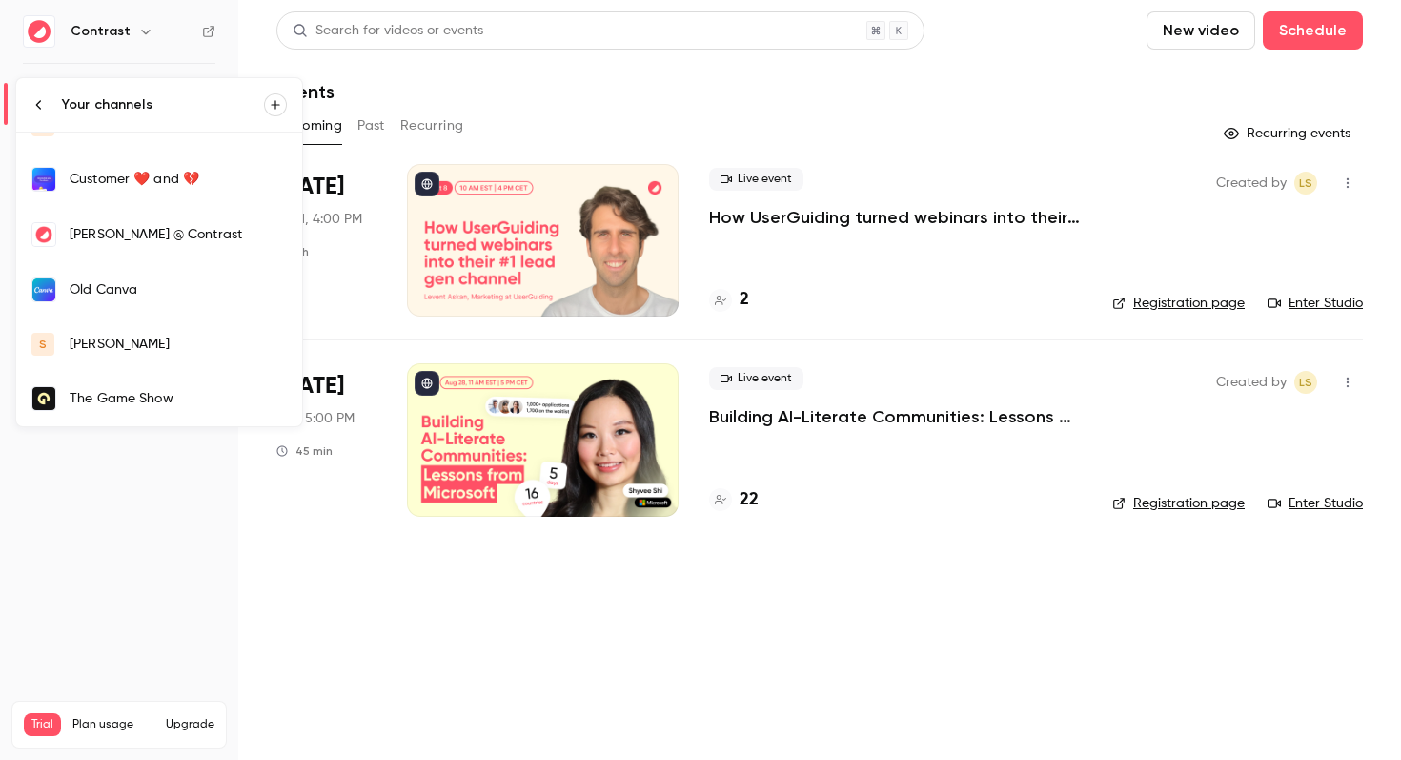 The height and width of the screenshot is (760, 1401). What do you see at coordinates (44, 398) in the screenshot?
I see `img: The Game Show` at bounding box center [44, 398].